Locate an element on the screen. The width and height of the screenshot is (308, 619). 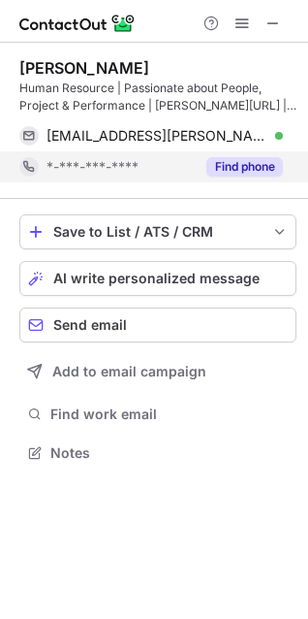
span: Notes is located at coordinates (170, 453).